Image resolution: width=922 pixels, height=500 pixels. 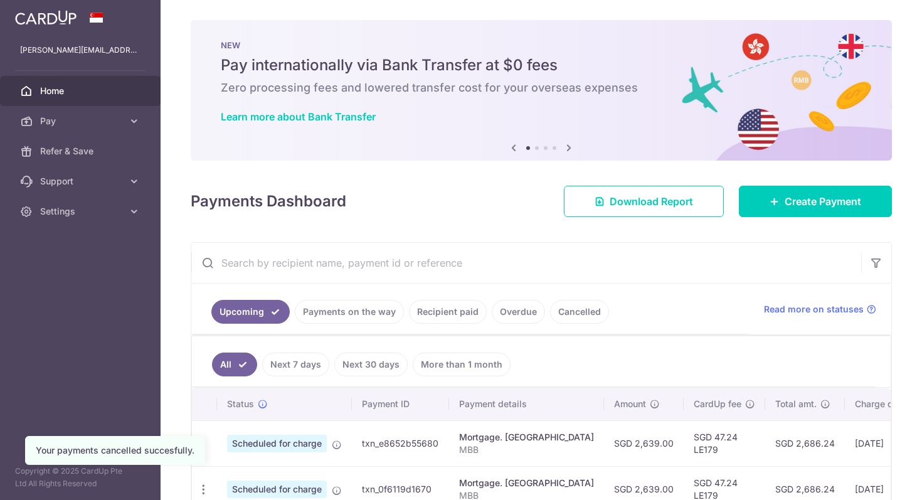 I want to click on td: SGD 47.24 LE179, so click(x=725, y=443).